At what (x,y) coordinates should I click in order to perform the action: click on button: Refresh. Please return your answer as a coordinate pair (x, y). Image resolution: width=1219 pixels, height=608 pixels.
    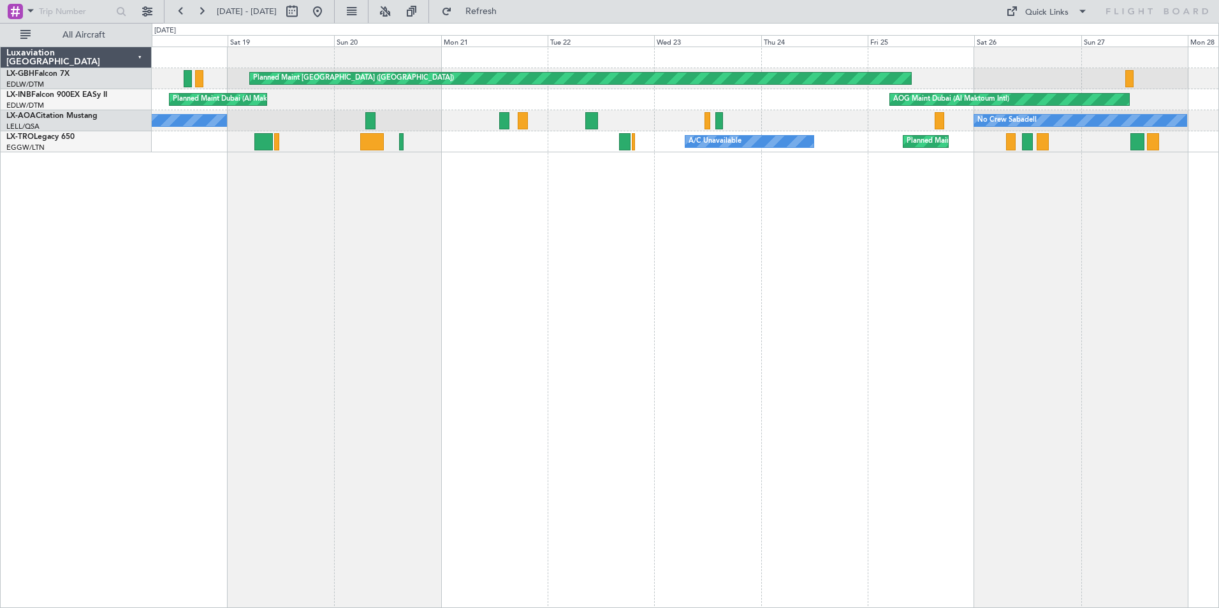
    Looking at the image, I should click on (474, 11).